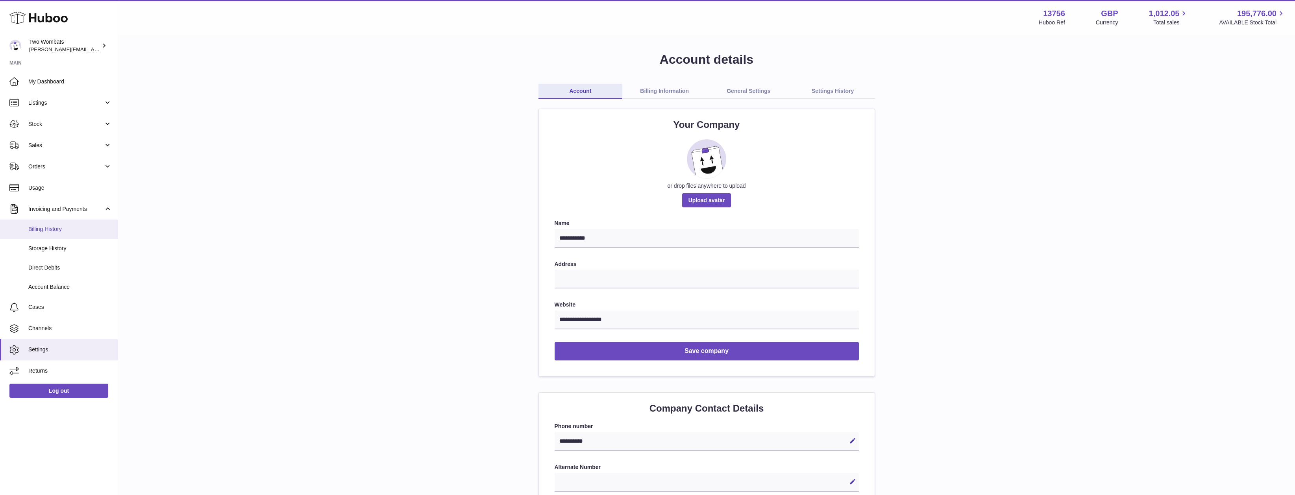 Image resolution: width=1295 pixels, height=495 pixels. I want to click on img: placeholder_image.svg, so click(707, 159).